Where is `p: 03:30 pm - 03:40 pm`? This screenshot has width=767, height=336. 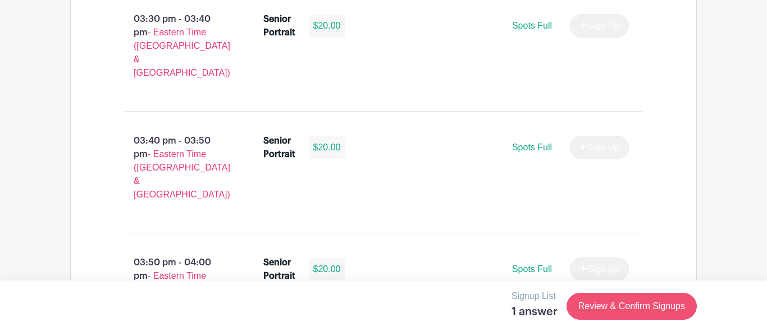 p: 03:30 pm - 03:40 pm is located at coordinates (176, 46).